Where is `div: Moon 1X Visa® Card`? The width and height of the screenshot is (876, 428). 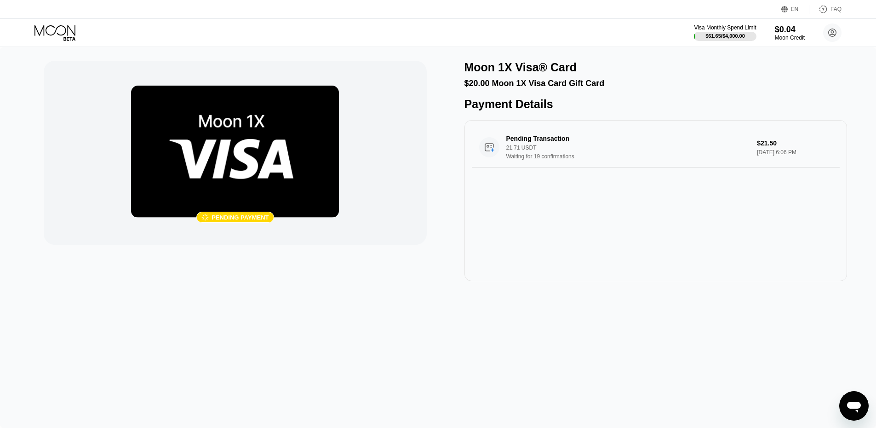
div: Moon 1X Visa® Card is located at coordinates (521, 67).